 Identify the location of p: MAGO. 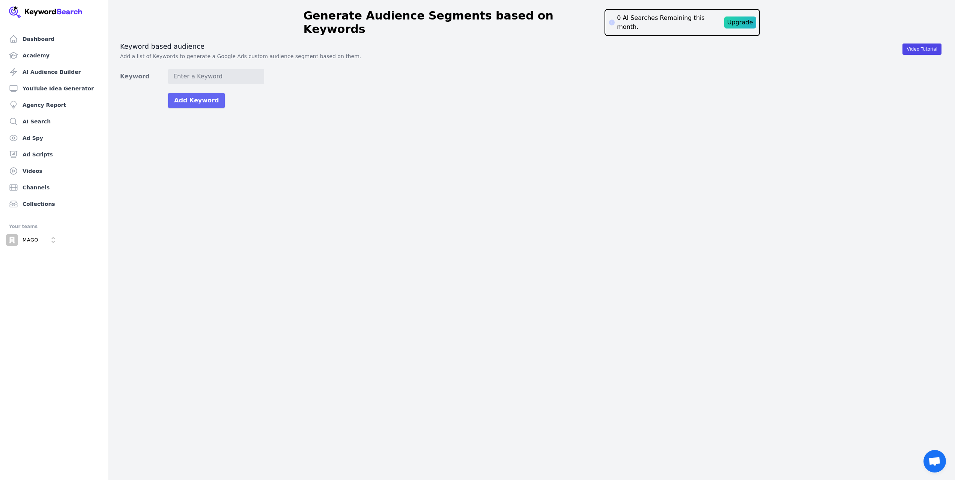
(30, 240).